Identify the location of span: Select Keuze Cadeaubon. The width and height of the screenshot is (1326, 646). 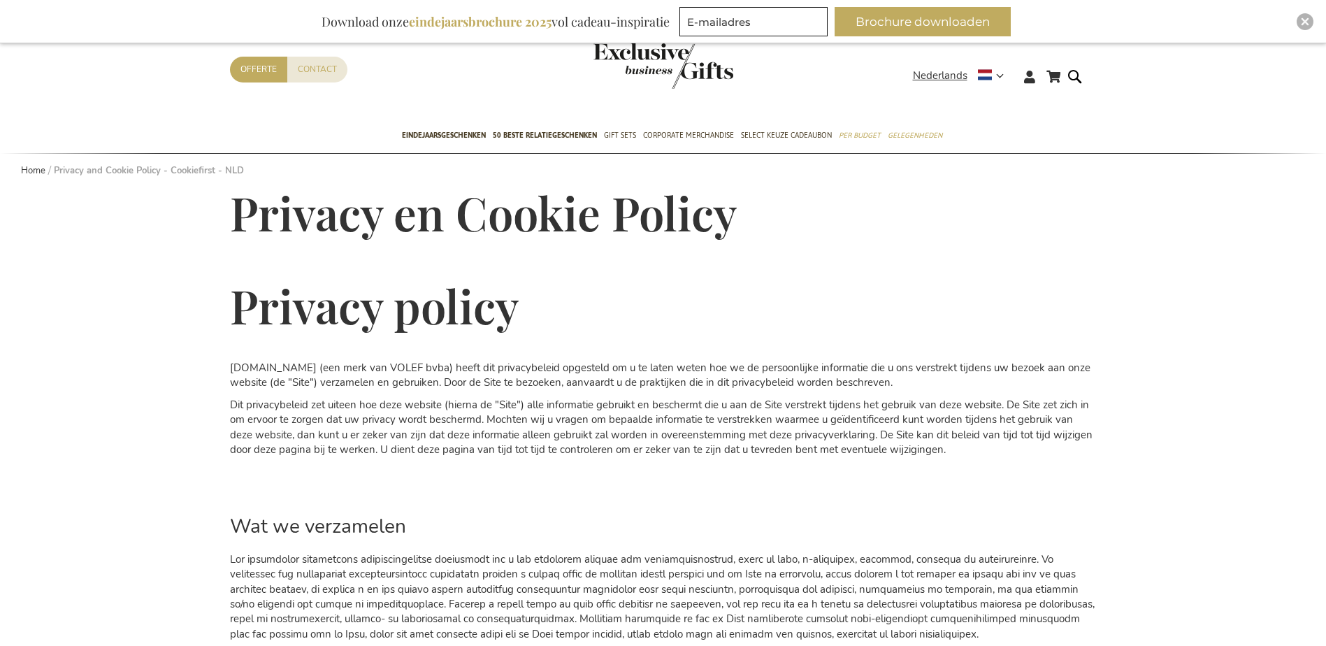
(786, 135).